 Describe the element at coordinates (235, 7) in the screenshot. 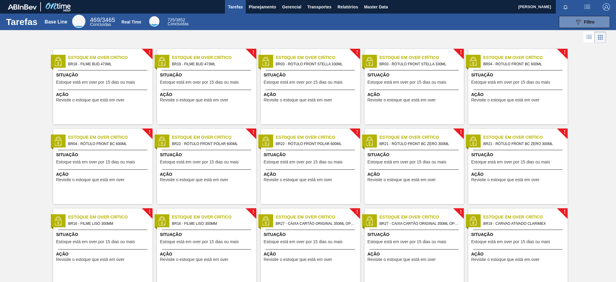

I see `span: Tarefas` at that location.